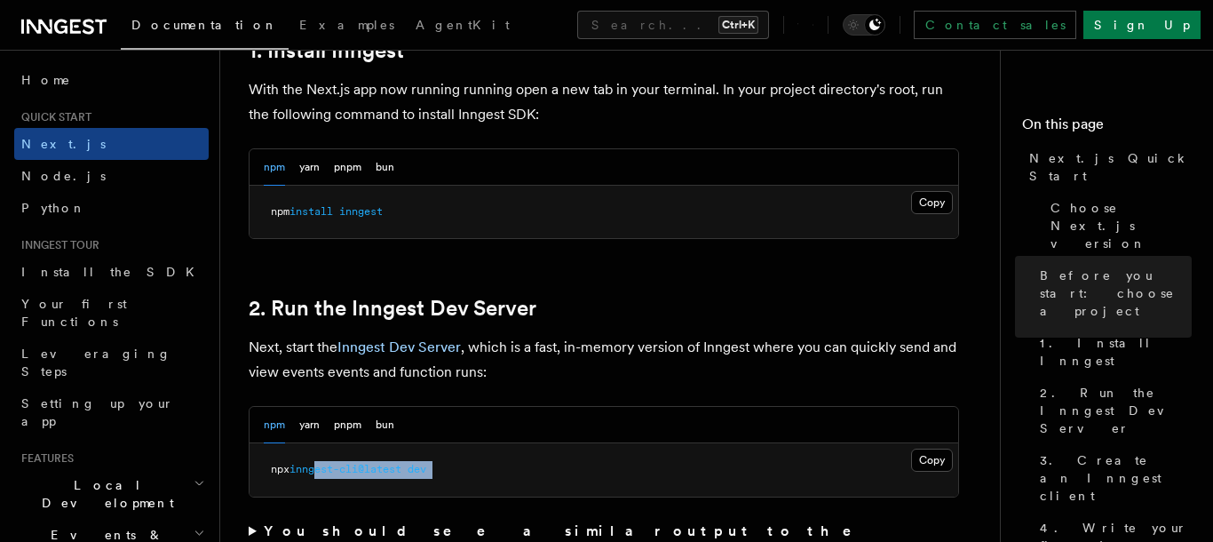 The image size is (1213, 542). Describe the element at coordinates (604, 102) in the screenshot. I see `p: With the Next.js app now running running open a new tab in your terminal. In your project directo...` at that location.